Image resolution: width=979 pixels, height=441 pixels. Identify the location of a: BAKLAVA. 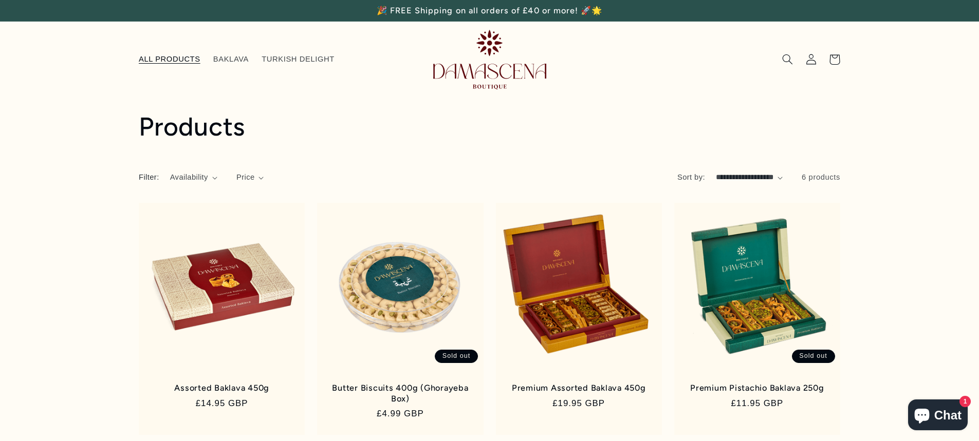
(231, 60).